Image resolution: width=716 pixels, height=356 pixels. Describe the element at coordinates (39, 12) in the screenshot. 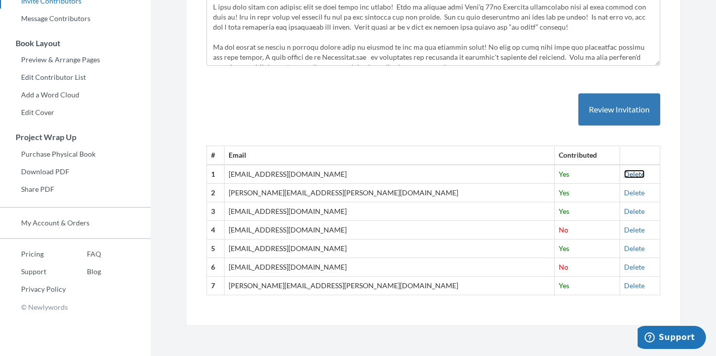

I see `span: Support` at that location.